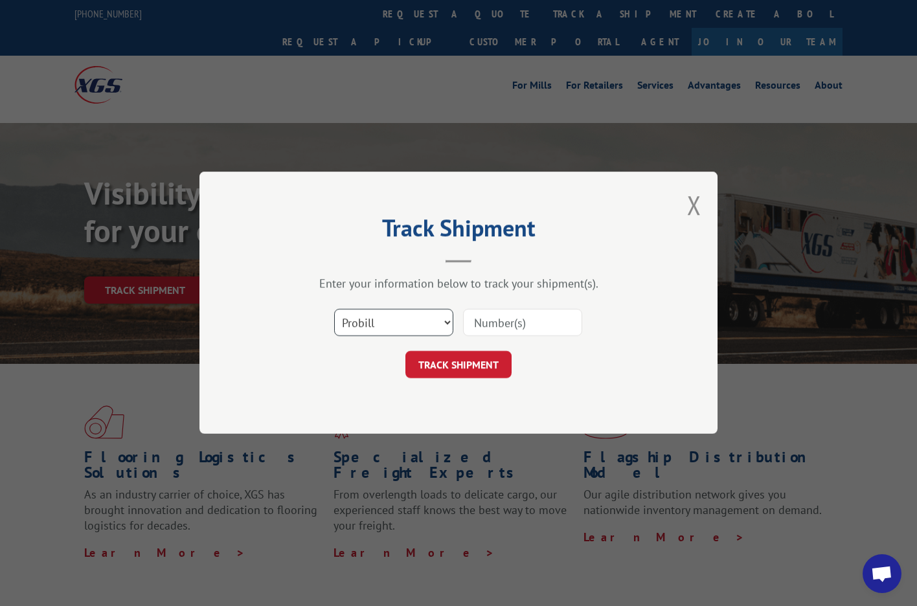 Image resolution: width=917 pixels, height=606 pixels. What do you see at coordinates (459, 284) in the screenshot?
I see `div: Enter your information below to track your shipment(s).` at bounding box center [459, 284].